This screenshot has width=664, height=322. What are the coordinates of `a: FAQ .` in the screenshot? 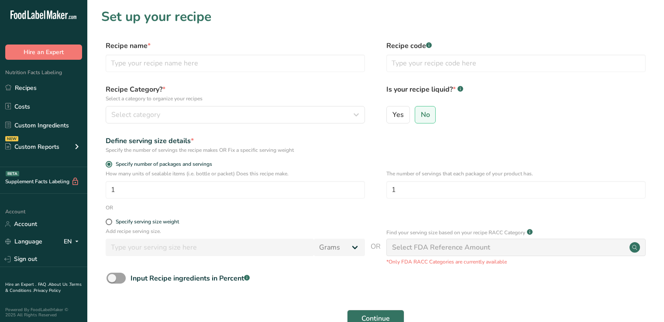 It's located at (43, 285).